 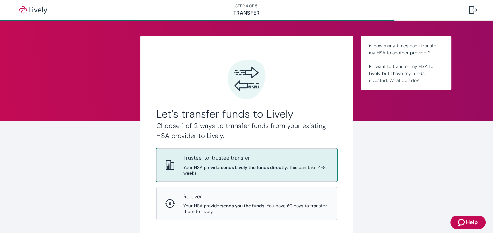 I want to click on h4: Choose 1 of 2 ways to transfer funds from your existing HSA provider to Lively., so click(x=246, y=131).